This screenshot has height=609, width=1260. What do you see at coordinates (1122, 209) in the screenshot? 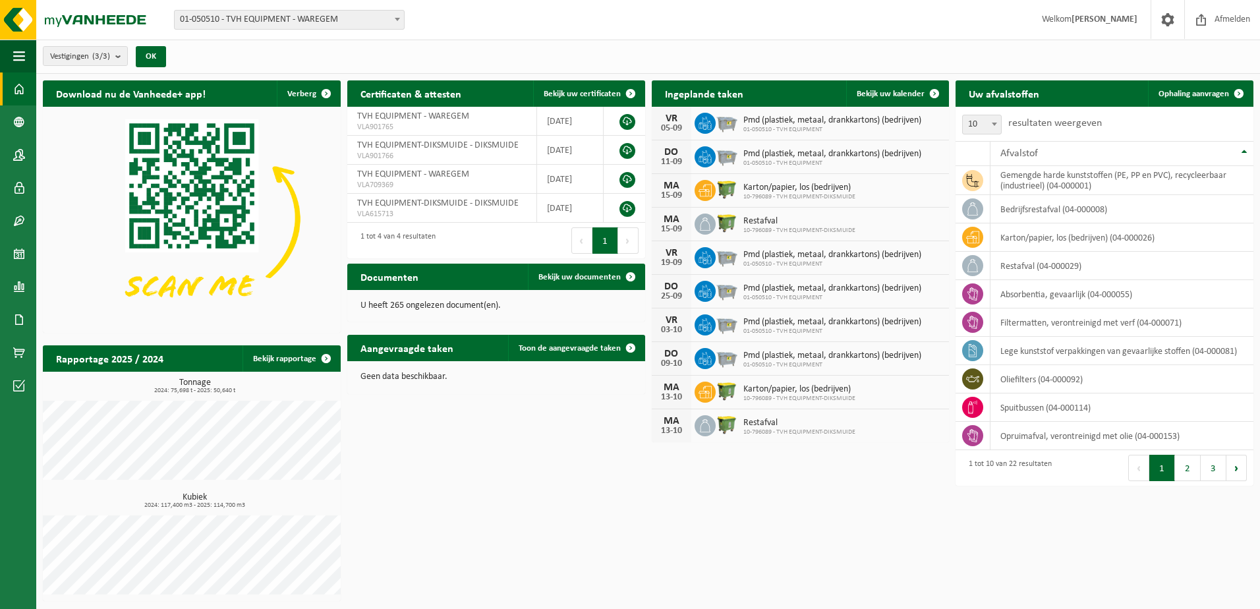
I see `td: bedrijfsrestafval (04-000008)` at bounding box center [1122, 209].